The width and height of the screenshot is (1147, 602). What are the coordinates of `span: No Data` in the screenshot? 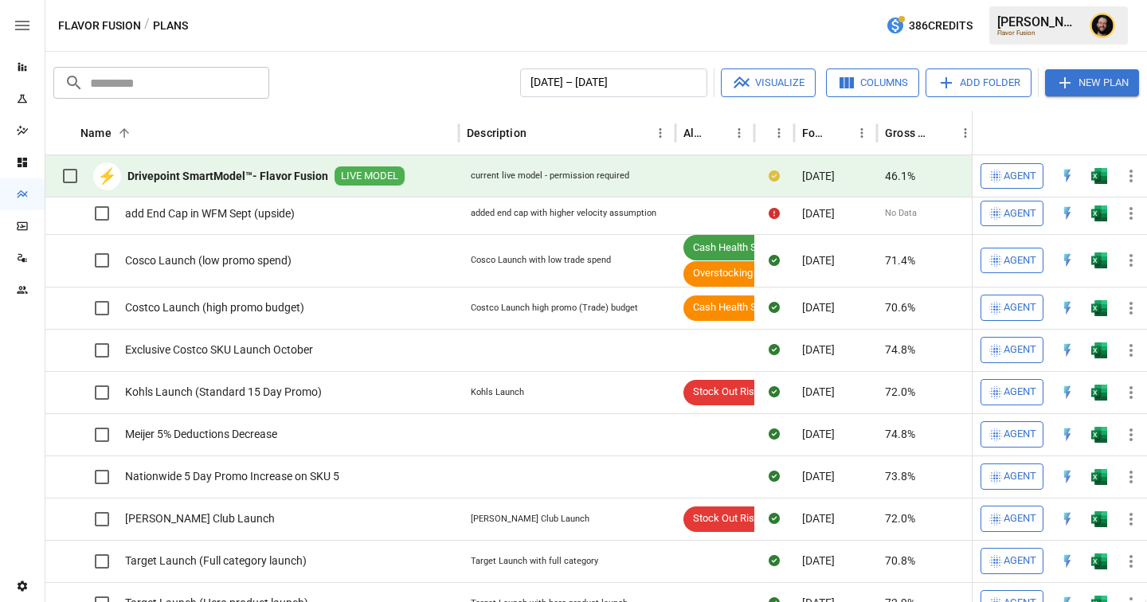 It's located at (901, 213).